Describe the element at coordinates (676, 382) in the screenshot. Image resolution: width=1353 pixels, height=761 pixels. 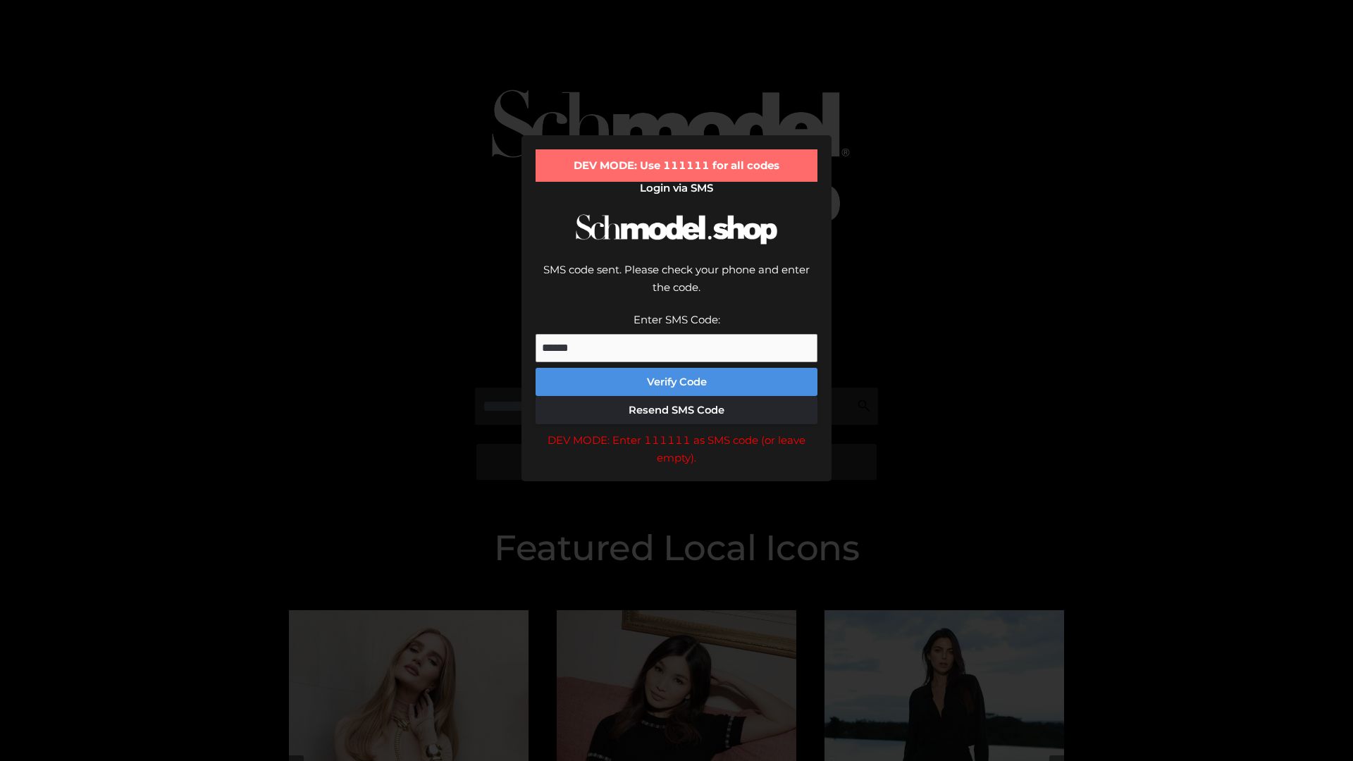
I see `button: Verify Code` at that location.